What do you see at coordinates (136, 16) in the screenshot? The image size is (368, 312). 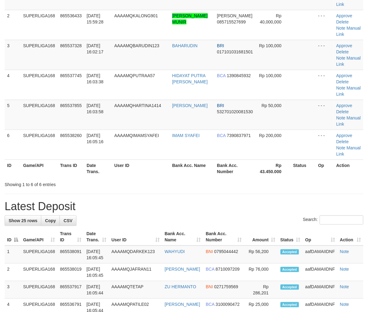 I see `span: AAAAMQKALONG901` at bounding box center [136, 16].